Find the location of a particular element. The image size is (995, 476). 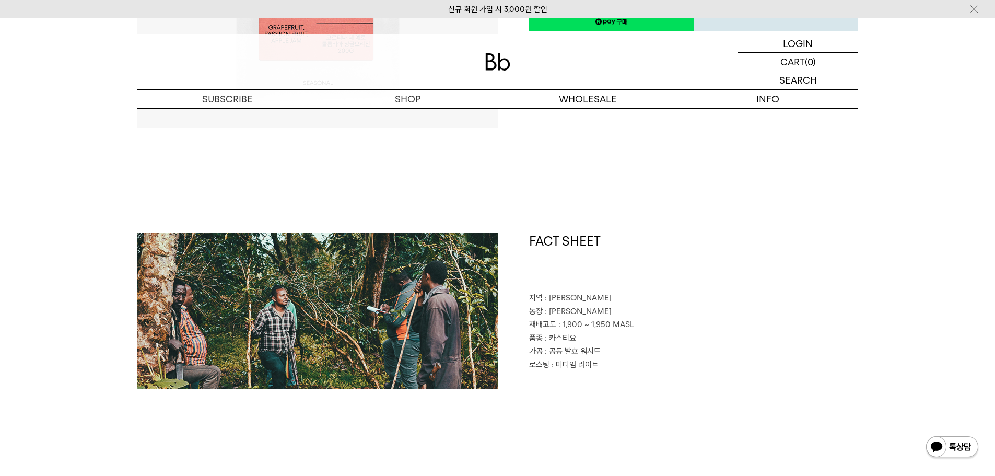

p: SEARCH is located at coordinates (798, 80).